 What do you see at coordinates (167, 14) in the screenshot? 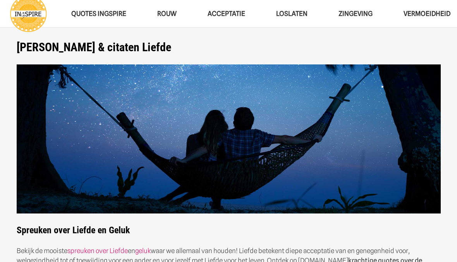
I see `span: ROUW` at bounding box center [167, 14].